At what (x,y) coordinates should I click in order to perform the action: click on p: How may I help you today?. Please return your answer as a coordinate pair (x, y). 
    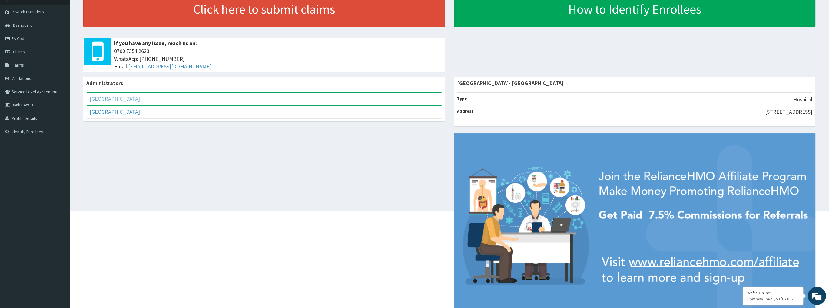
    Looking at the image, I should click on (773, 299).